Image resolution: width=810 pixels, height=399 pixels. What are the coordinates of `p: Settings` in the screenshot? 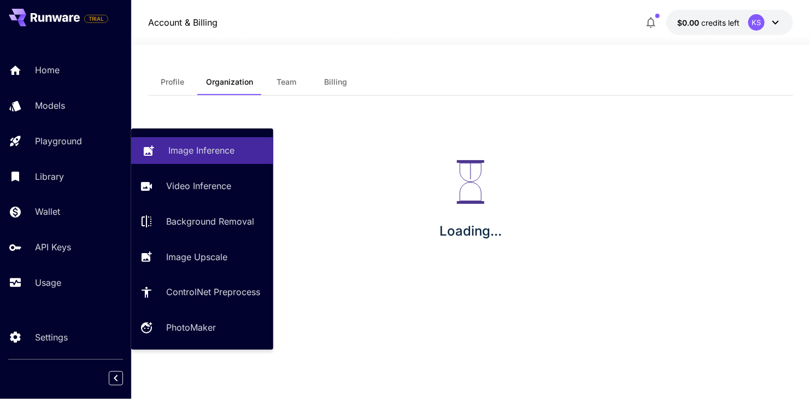 It's located at (51, 337).